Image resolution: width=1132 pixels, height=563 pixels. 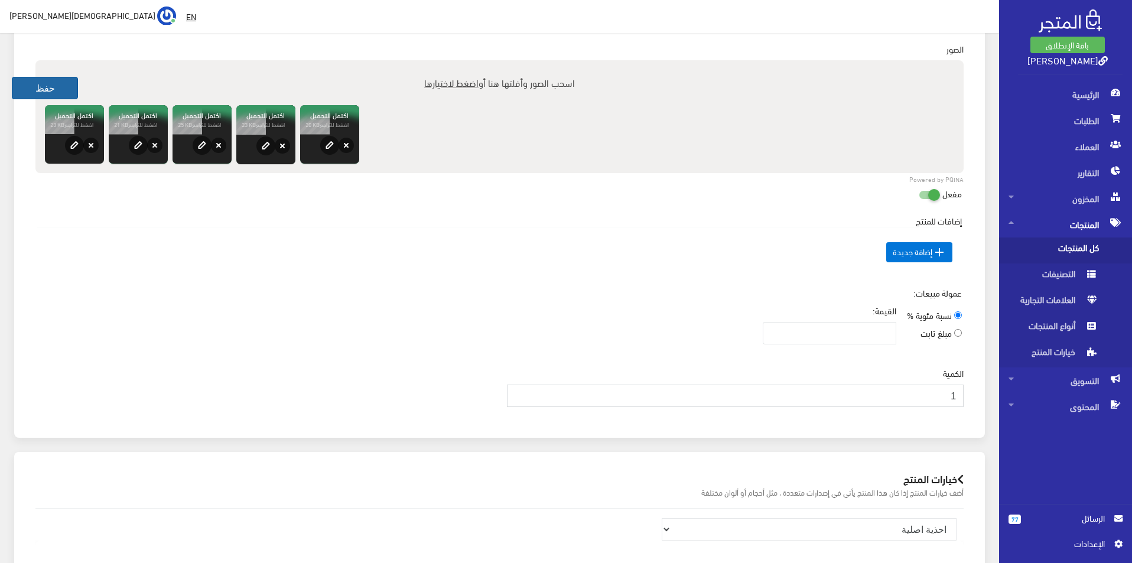 I want to click on span: المنتجات, so click(x=1065, y=224).